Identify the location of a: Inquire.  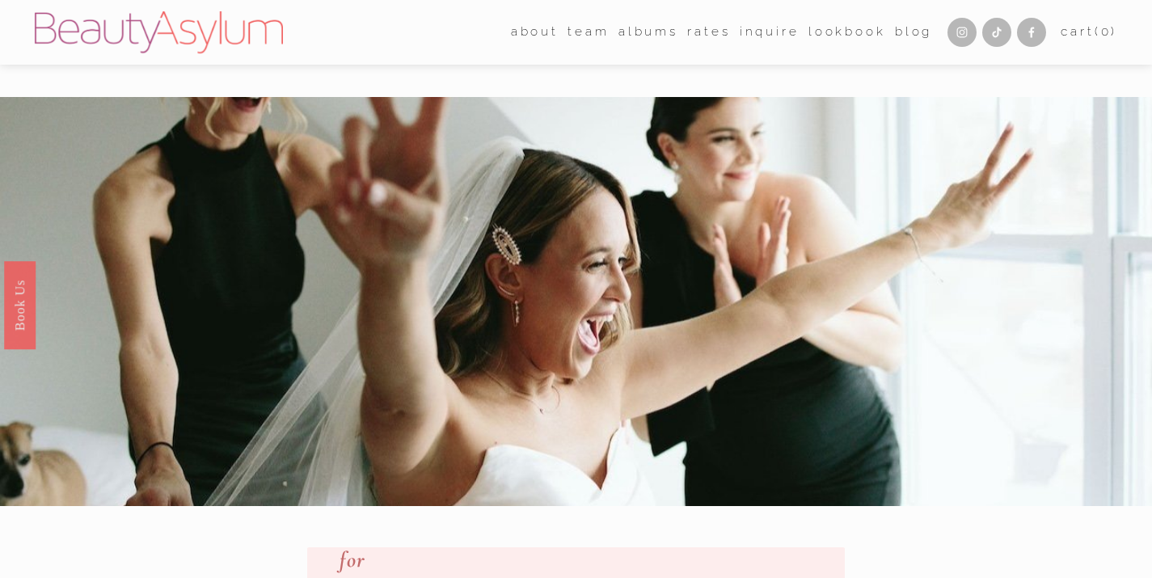
(770, 32).